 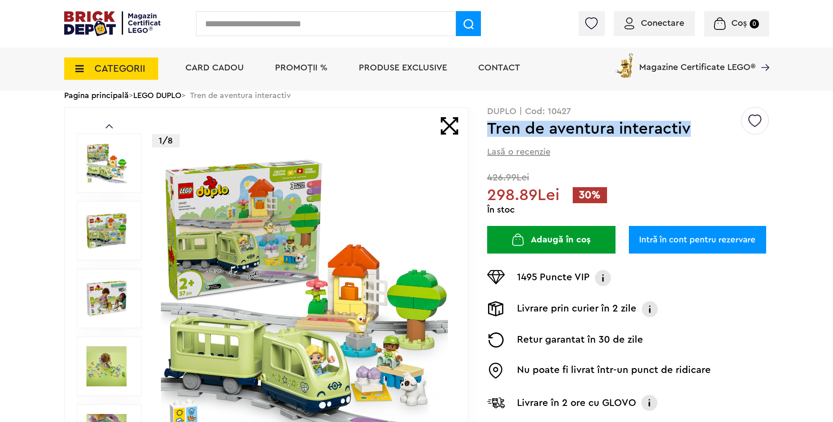 I want to click on a: Contact, so click(x=499, y=68).